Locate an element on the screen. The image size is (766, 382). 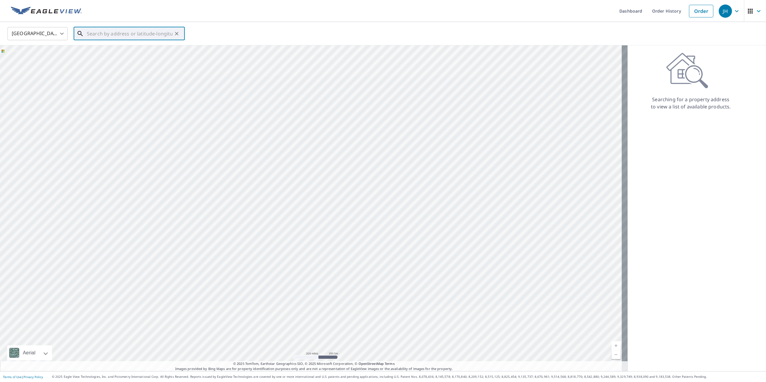
p: © 2025 Eagle View Technologies, Inc. and Pictometry International Corp. All Rights Reserved. Repo... is located at coordinates (407, 377).